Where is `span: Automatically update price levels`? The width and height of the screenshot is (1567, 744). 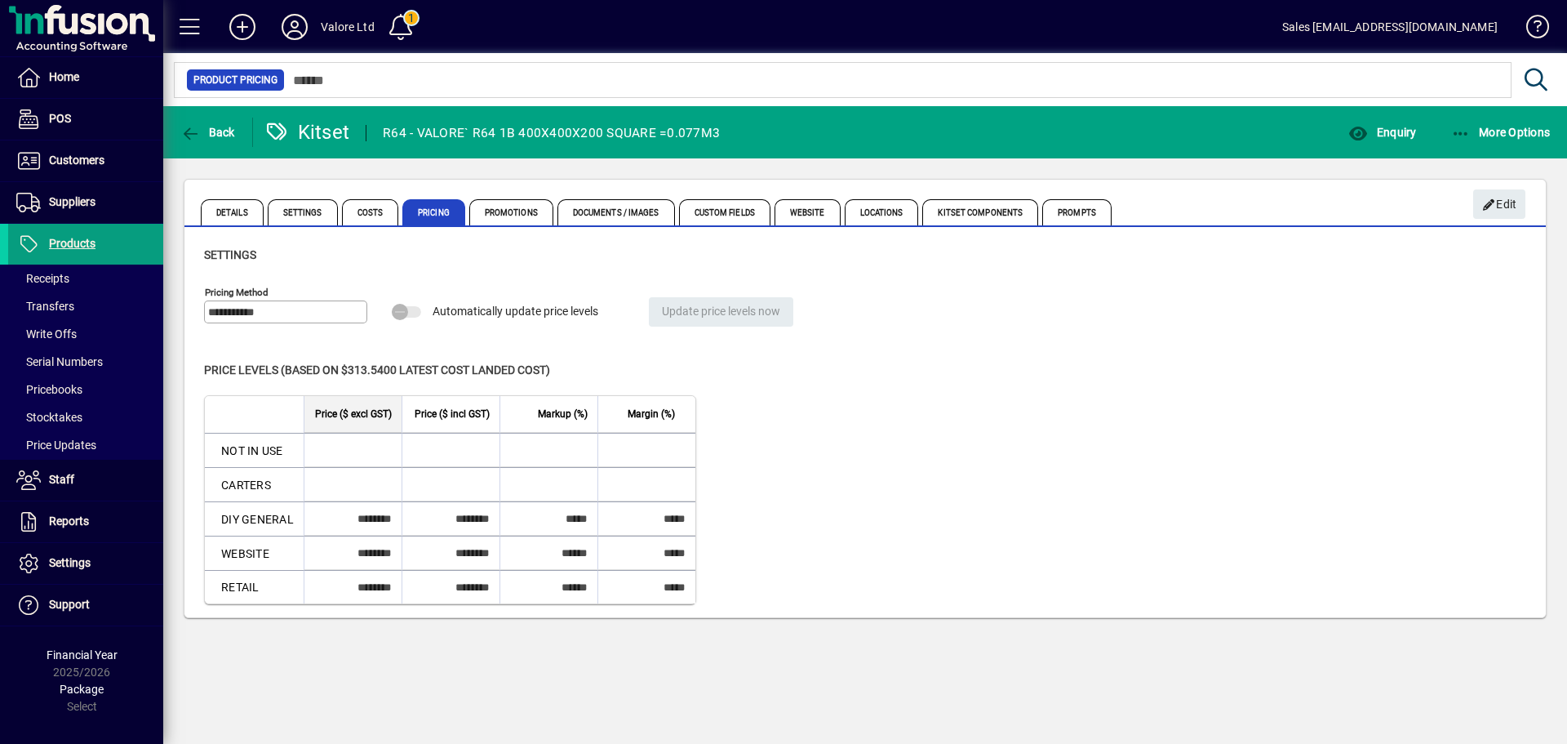
span: Automatically update price levels is located at coordinates (515, 311).